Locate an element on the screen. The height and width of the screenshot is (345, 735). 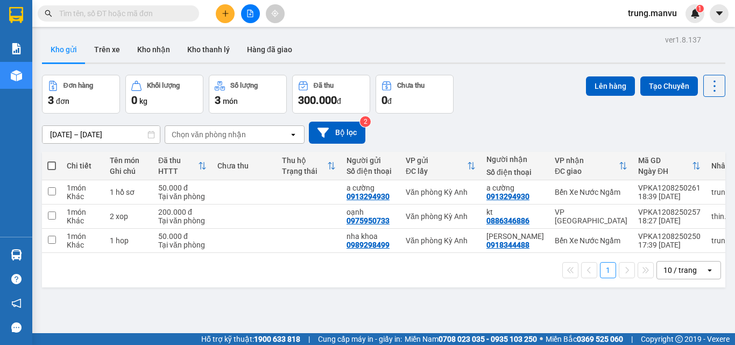
div: VPKA1208250257 is located at coordinates (670, 212).